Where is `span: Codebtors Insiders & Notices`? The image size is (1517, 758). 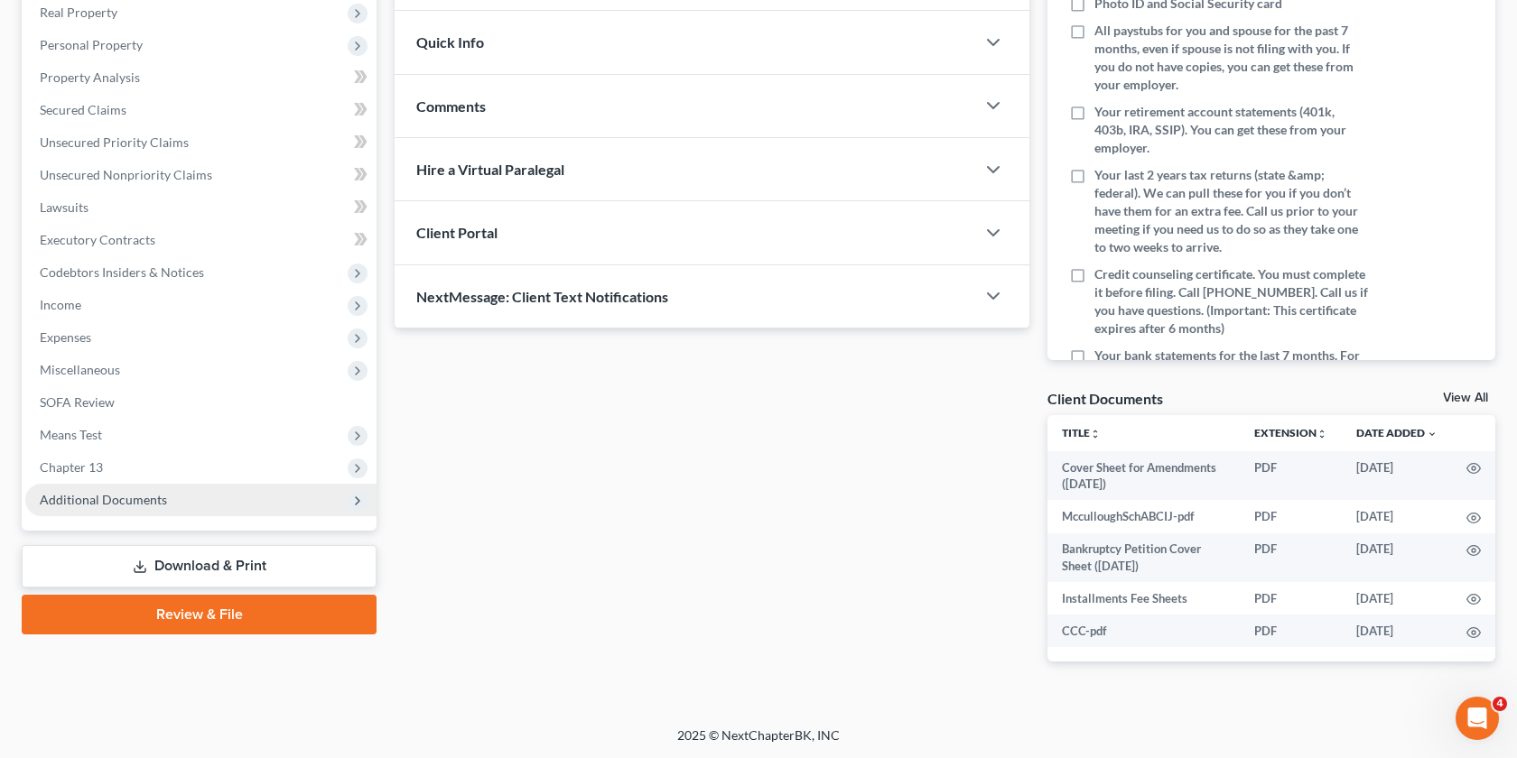 span: Codebtors Insiders & Notices is located at coordinates (122, 272).